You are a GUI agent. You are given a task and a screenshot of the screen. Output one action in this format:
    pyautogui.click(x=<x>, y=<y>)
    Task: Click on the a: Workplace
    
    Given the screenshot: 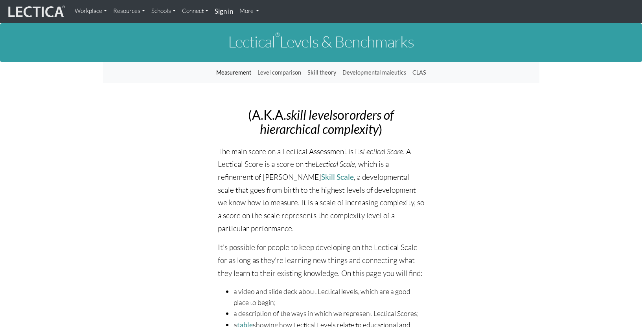 What is the action you would take?
    pyautogui.click(x=91, y=11)
    